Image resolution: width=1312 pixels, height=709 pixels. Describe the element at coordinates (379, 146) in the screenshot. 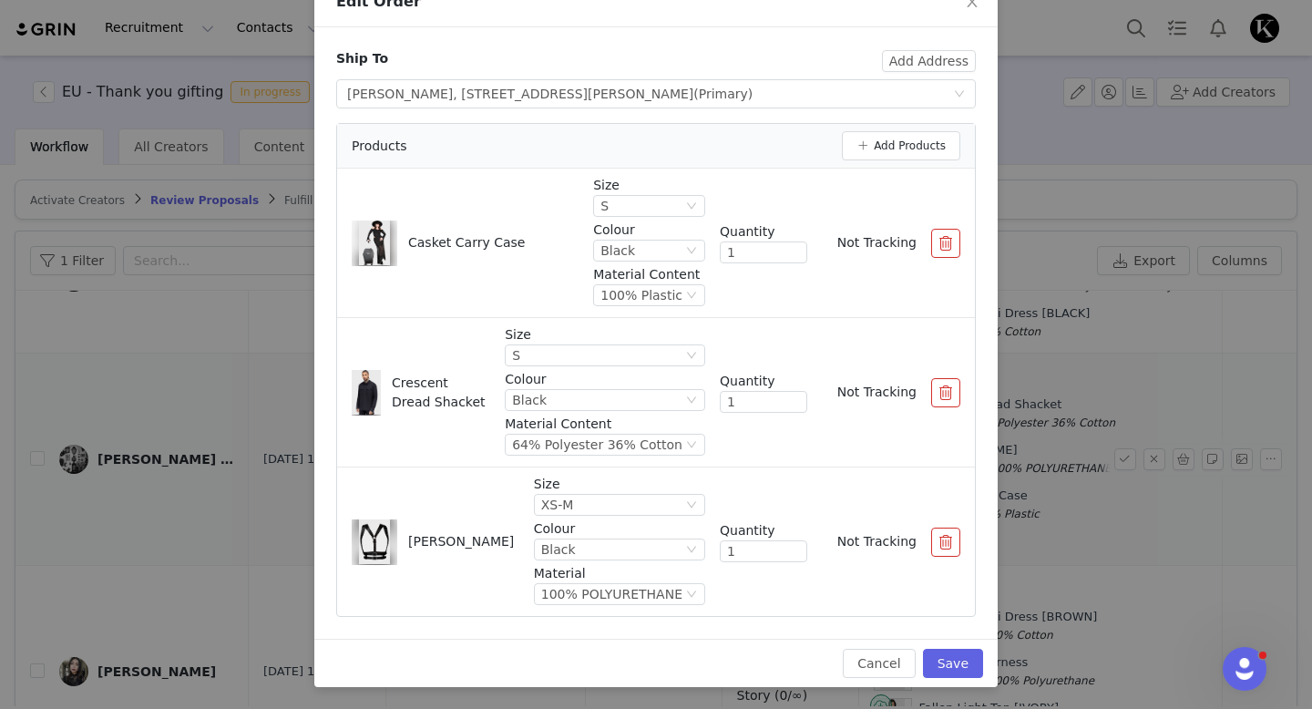

I see `span: Products` at that location.